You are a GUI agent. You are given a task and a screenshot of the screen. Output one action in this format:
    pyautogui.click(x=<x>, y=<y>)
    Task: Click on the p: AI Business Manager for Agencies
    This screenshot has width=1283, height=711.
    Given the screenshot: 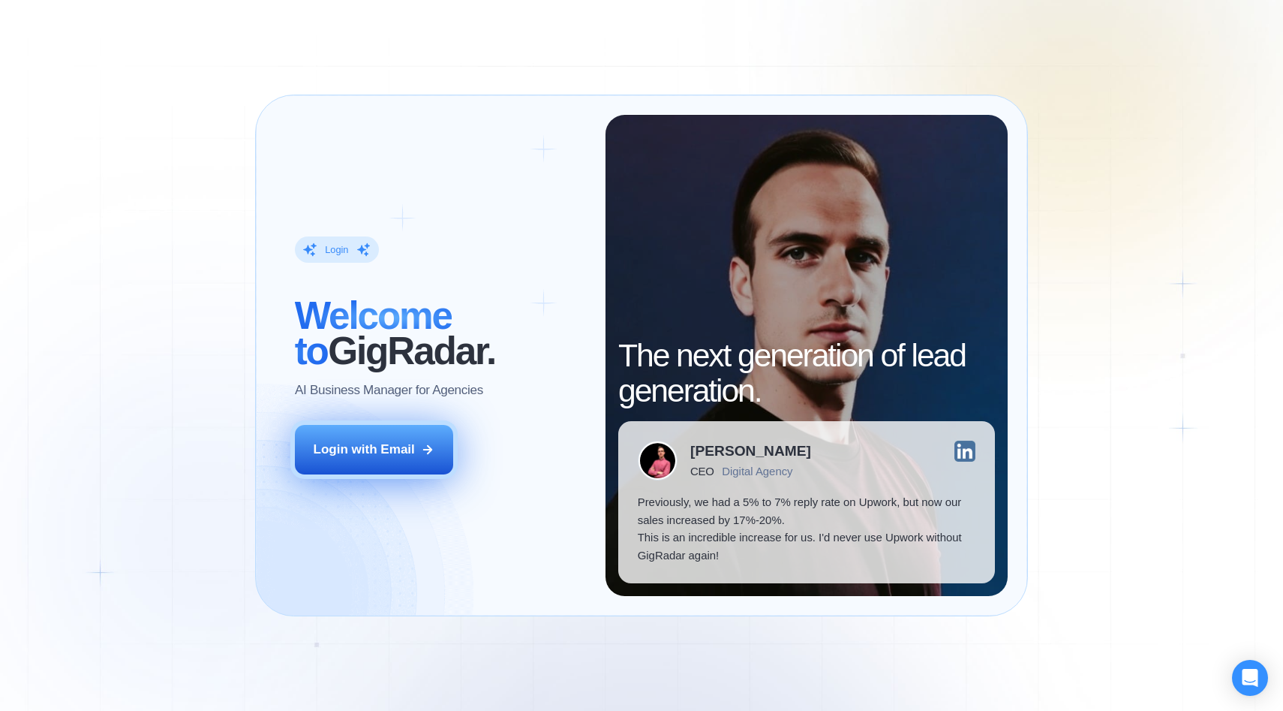 What is the action you would take?
    pyautogui.click(x=389, y=390)
    